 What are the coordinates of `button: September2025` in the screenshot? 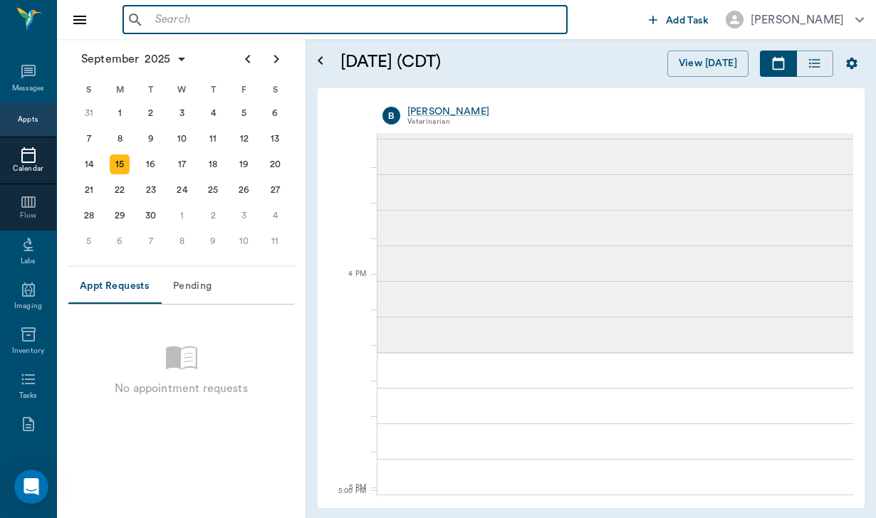 It's located at (134, 59).